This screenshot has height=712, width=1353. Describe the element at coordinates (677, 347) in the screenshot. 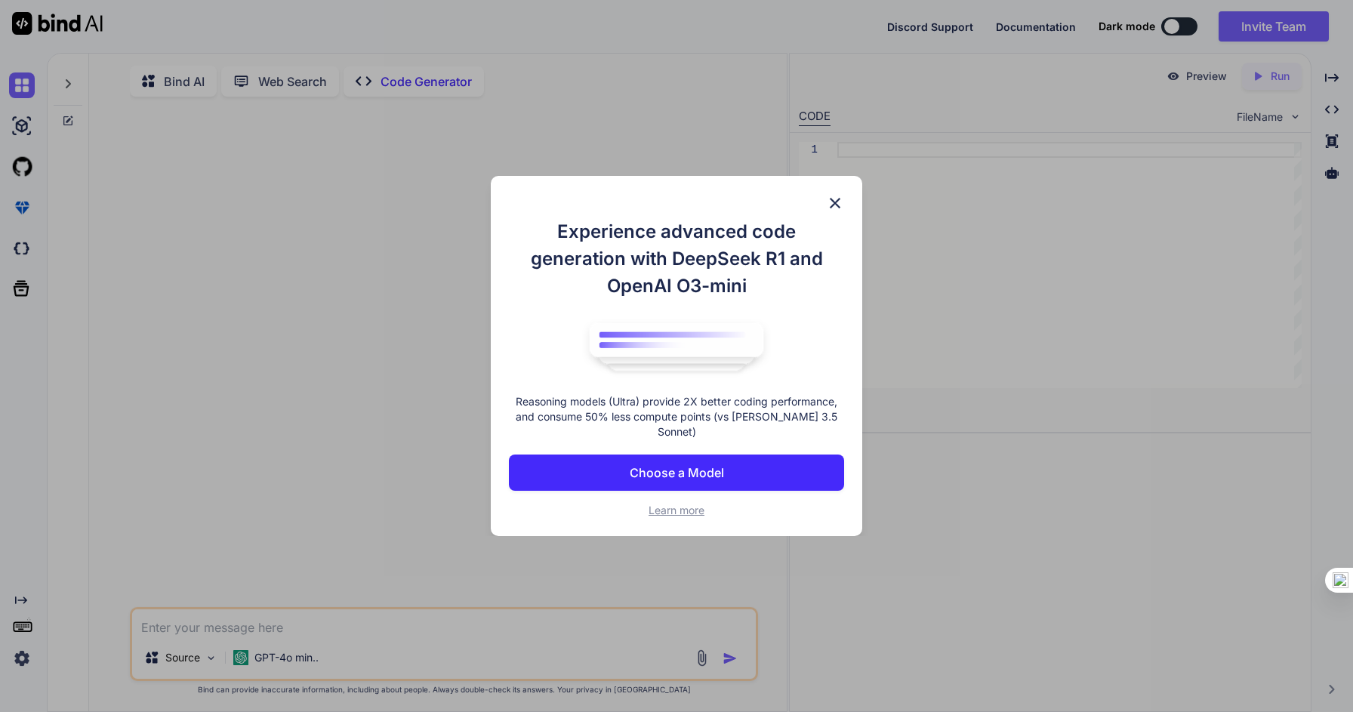

I see `img: bind logo` at that location.